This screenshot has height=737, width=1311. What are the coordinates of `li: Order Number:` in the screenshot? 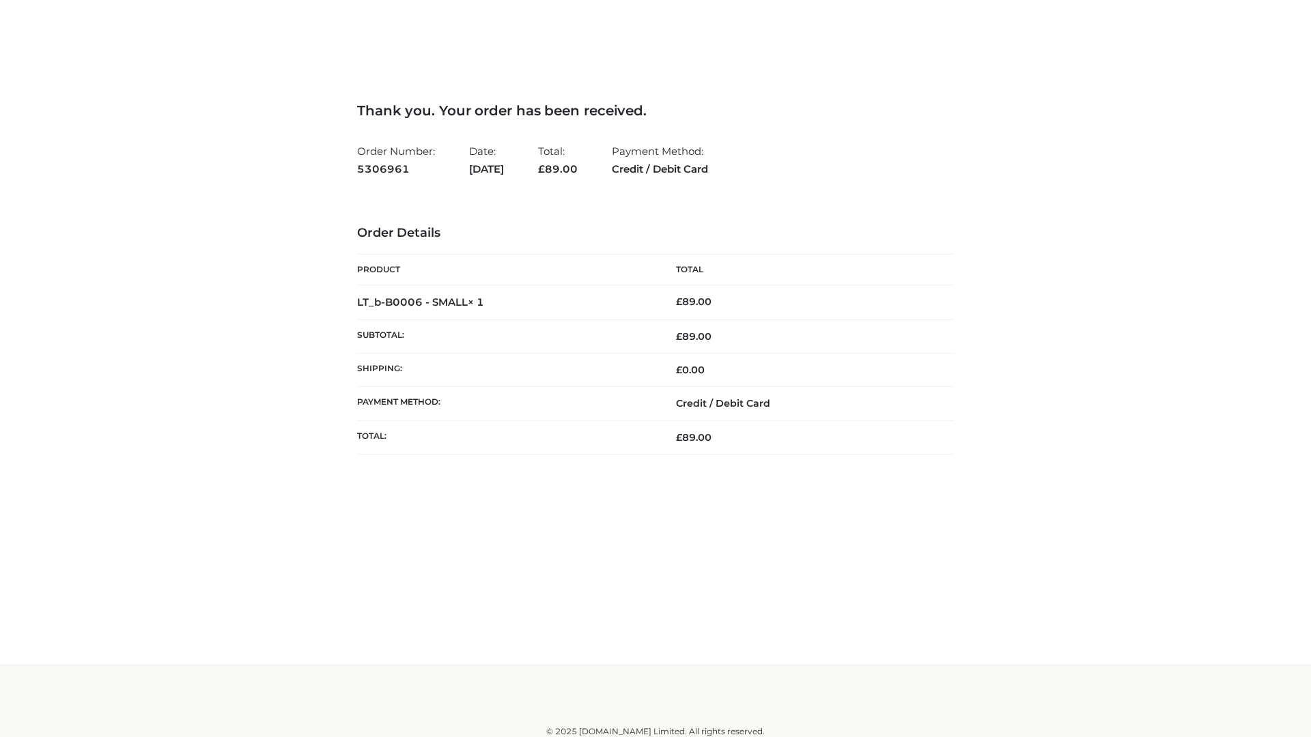 It's located at (396, 160).